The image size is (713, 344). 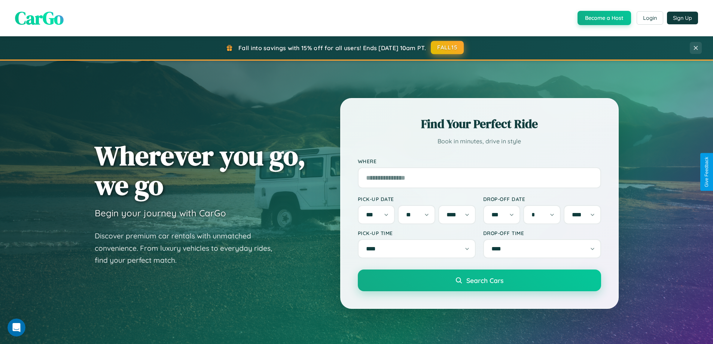 What do you see at coordinates (417, 233) in the screenshot?
I see `label: Pick-up Time` at bounding box center [417, 233].